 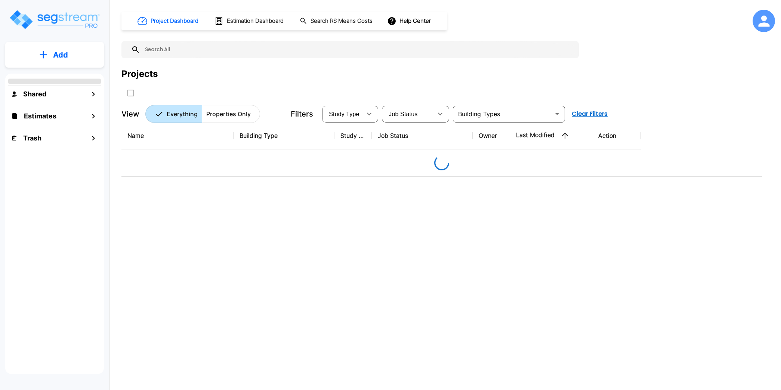 I want to click on h1: Trash, so click(x=32, y=138).